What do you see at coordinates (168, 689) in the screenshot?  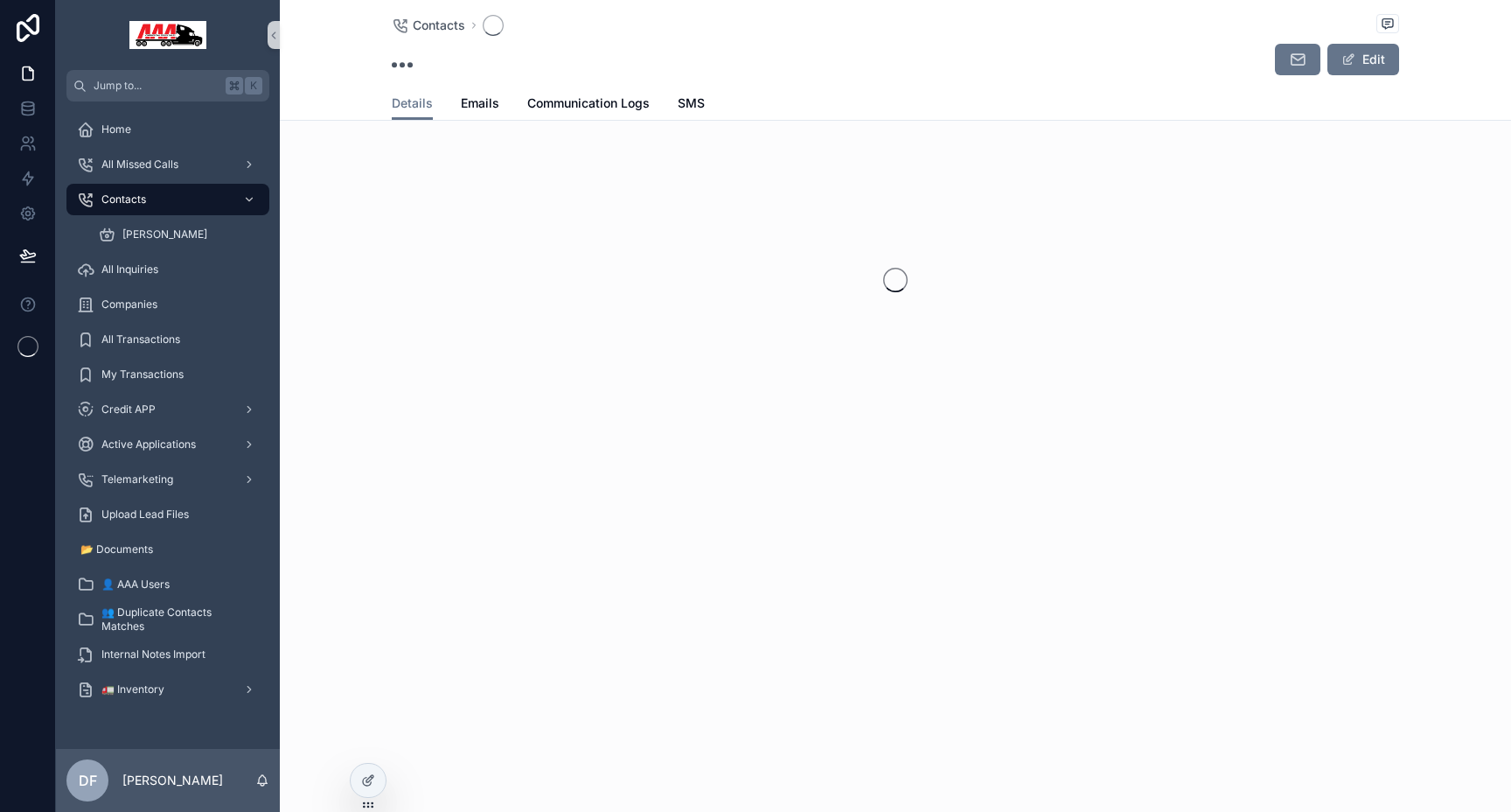 I see `a: 🚛 Inventory` at bounding box center [168, 689].